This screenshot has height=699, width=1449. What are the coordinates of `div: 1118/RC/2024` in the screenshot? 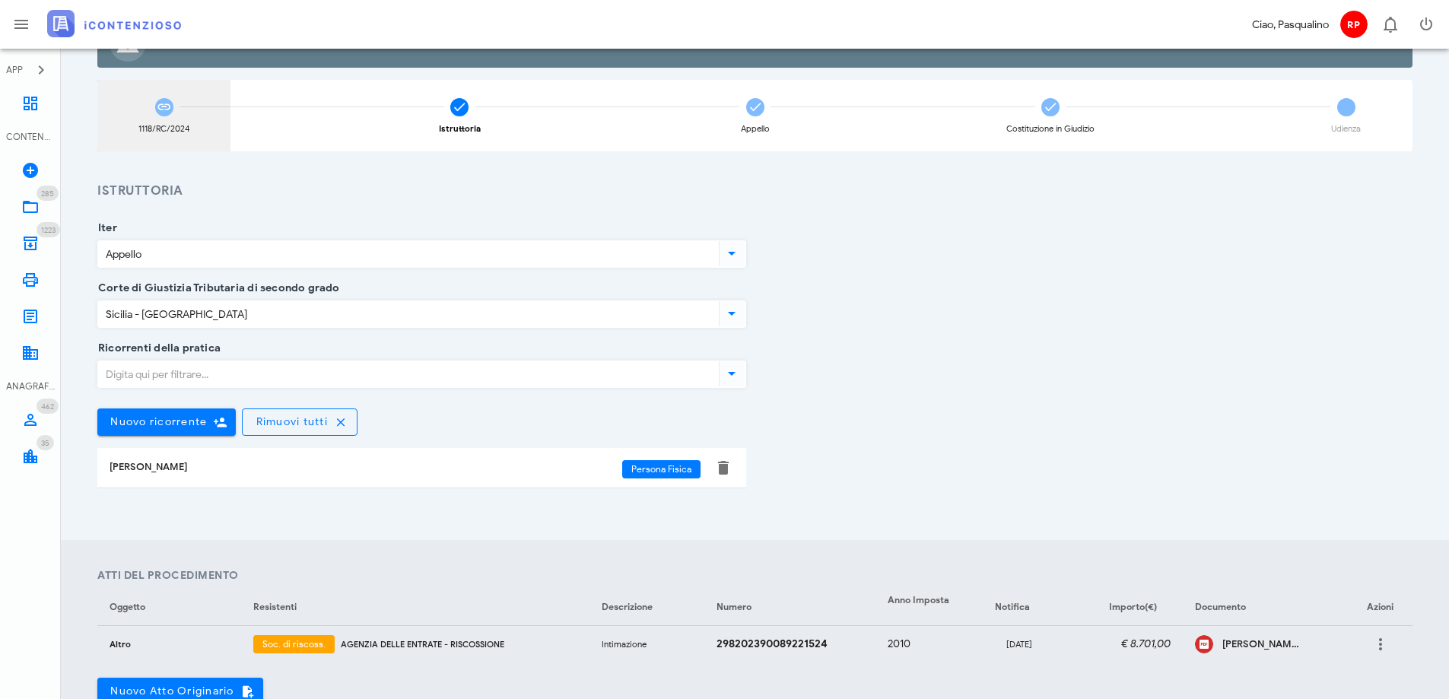 It's located at (164, 129).